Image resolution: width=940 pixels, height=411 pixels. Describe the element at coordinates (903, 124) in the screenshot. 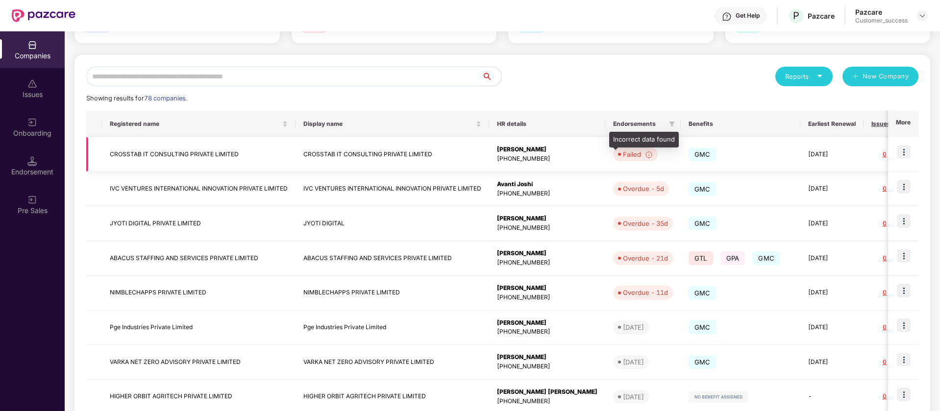

I see `th: More` at that location.